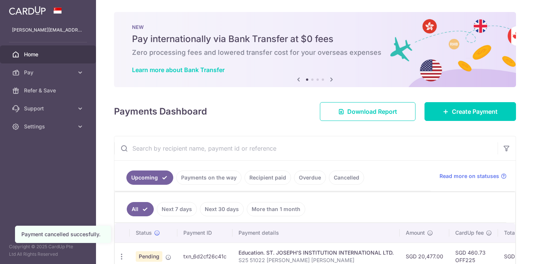  What do you see at coordinates (517, 233) in the screenshot?
I see `span: Total amt.` at bounding box center [517, 233].